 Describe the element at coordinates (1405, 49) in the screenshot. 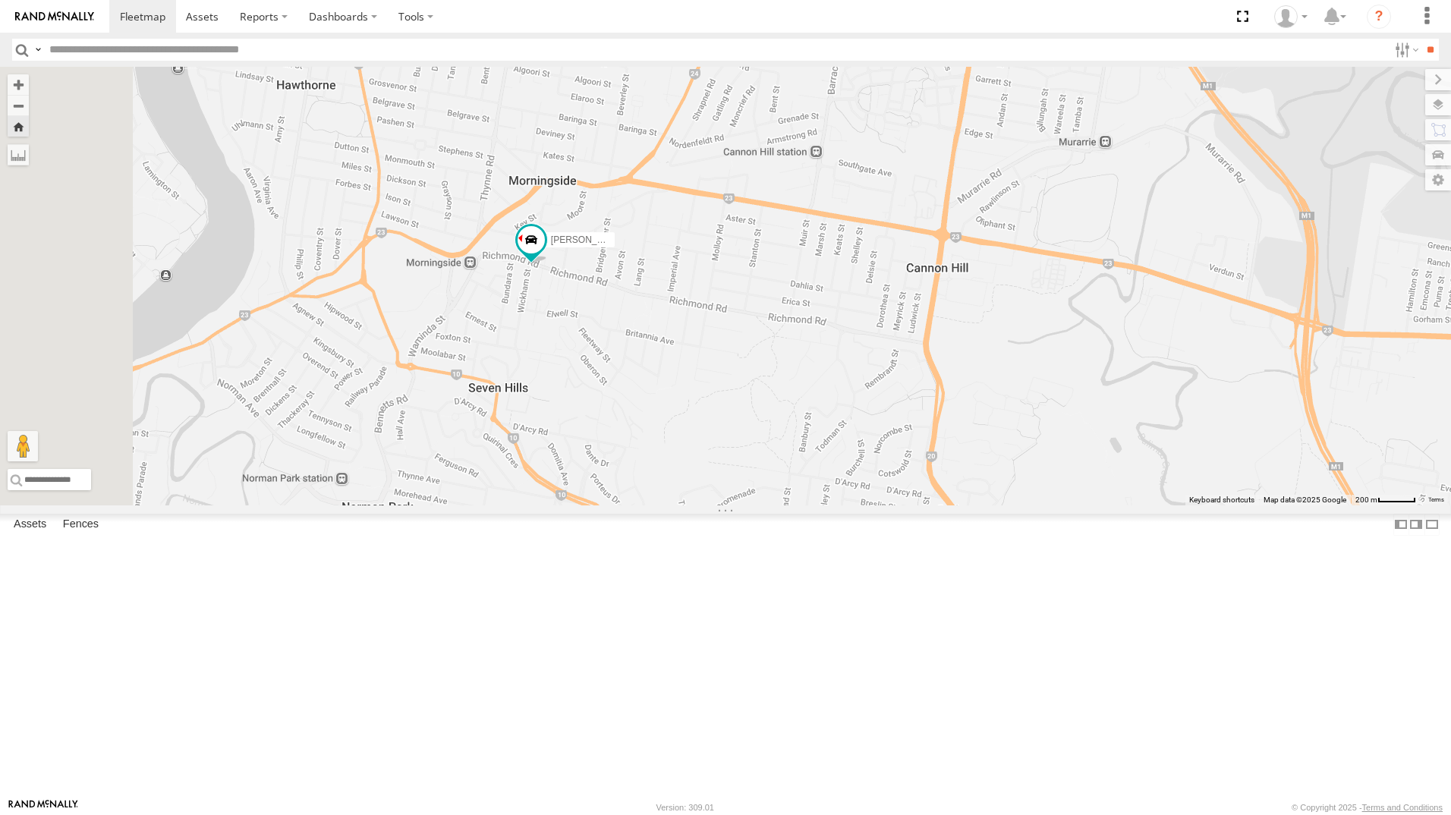

I see `label: Search Filter Options` at that location.